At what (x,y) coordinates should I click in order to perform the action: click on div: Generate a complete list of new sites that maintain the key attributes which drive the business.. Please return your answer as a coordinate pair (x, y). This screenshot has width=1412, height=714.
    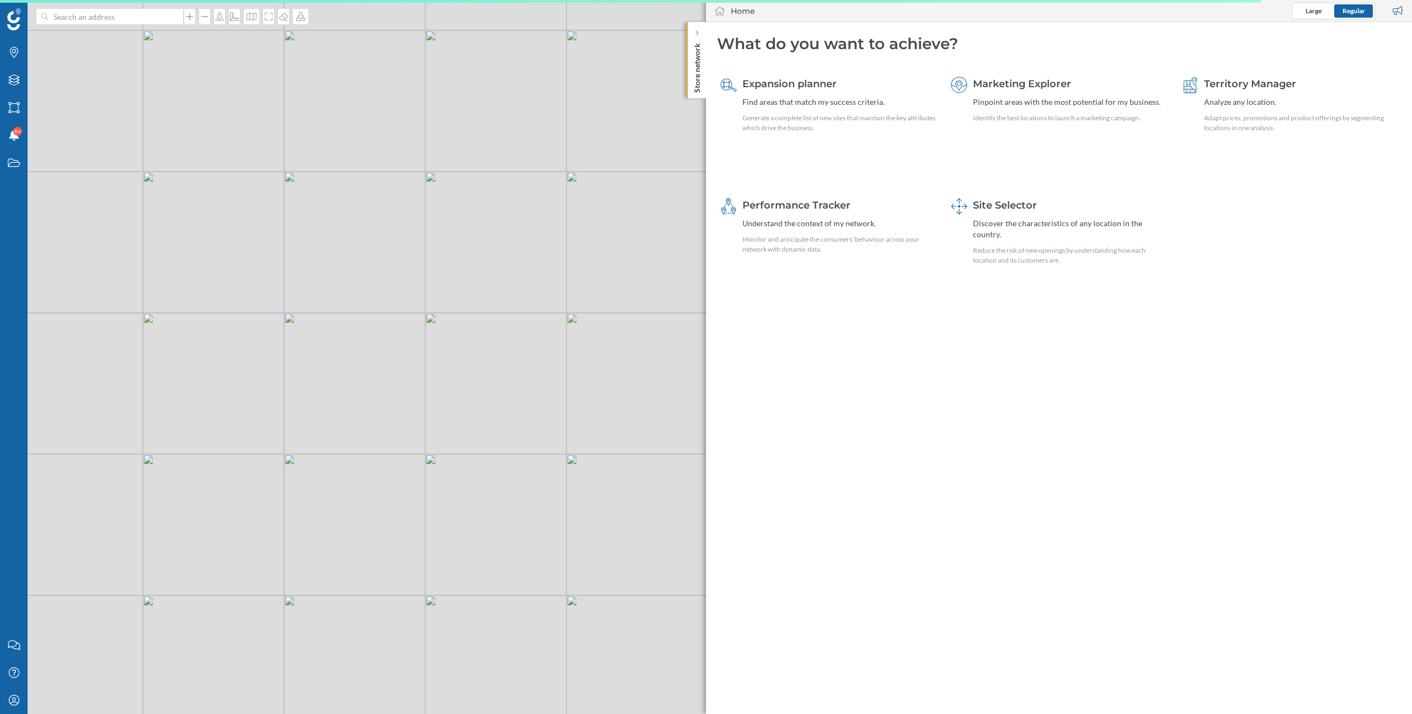
    Looking at the image, I should click on (839, 123).